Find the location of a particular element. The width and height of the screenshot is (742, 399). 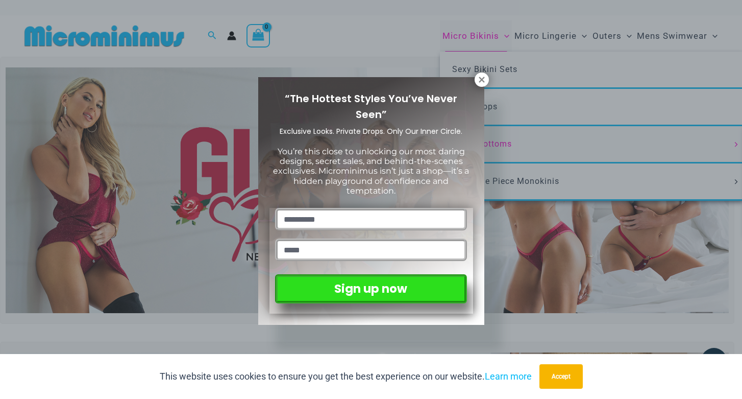

button: Accept is located at coordinates (561, 376).